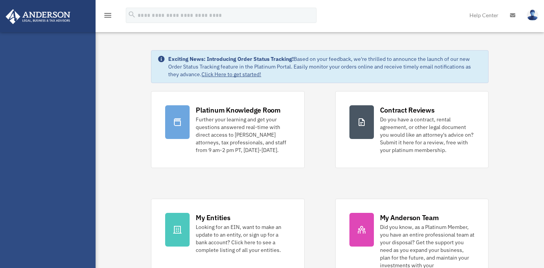 This screenshot has height=268, width=544. I want to click on img: Anderson Advisors Platinum Portal, so click(38, 16).